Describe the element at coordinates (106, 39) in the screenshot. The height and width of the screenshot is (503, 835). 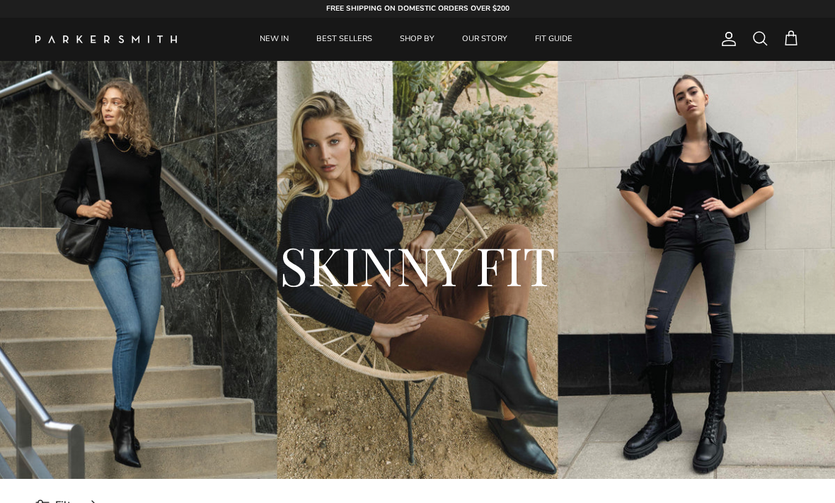
I see `a: Parker Smith` at that location.